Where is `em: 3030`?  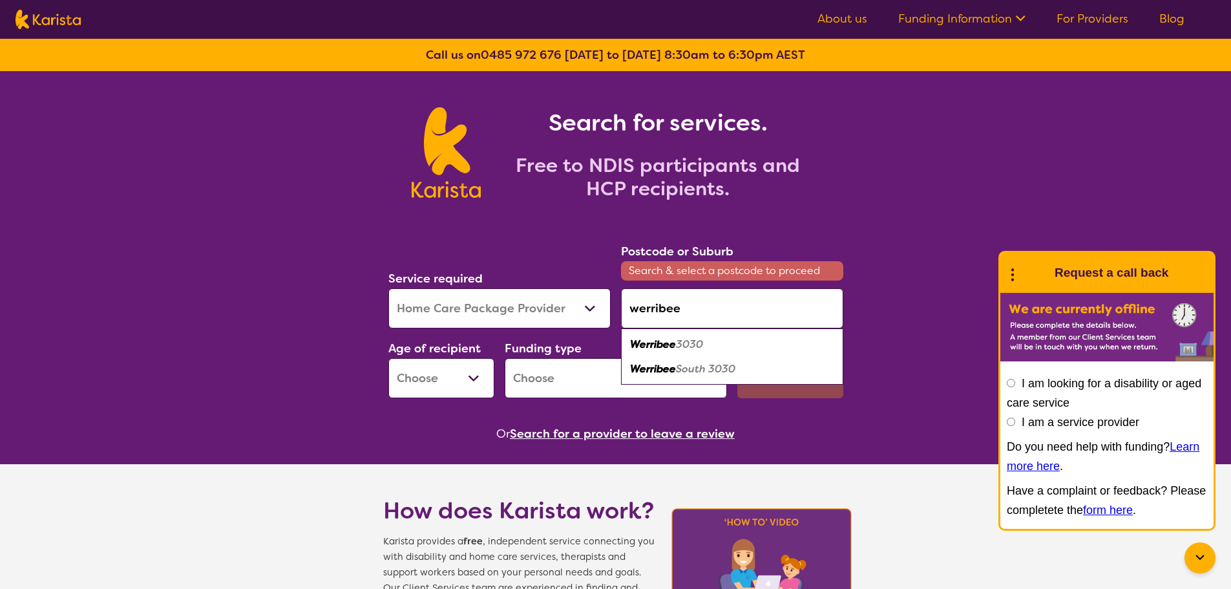 em: 3030 is located at coordinates (689, 344).